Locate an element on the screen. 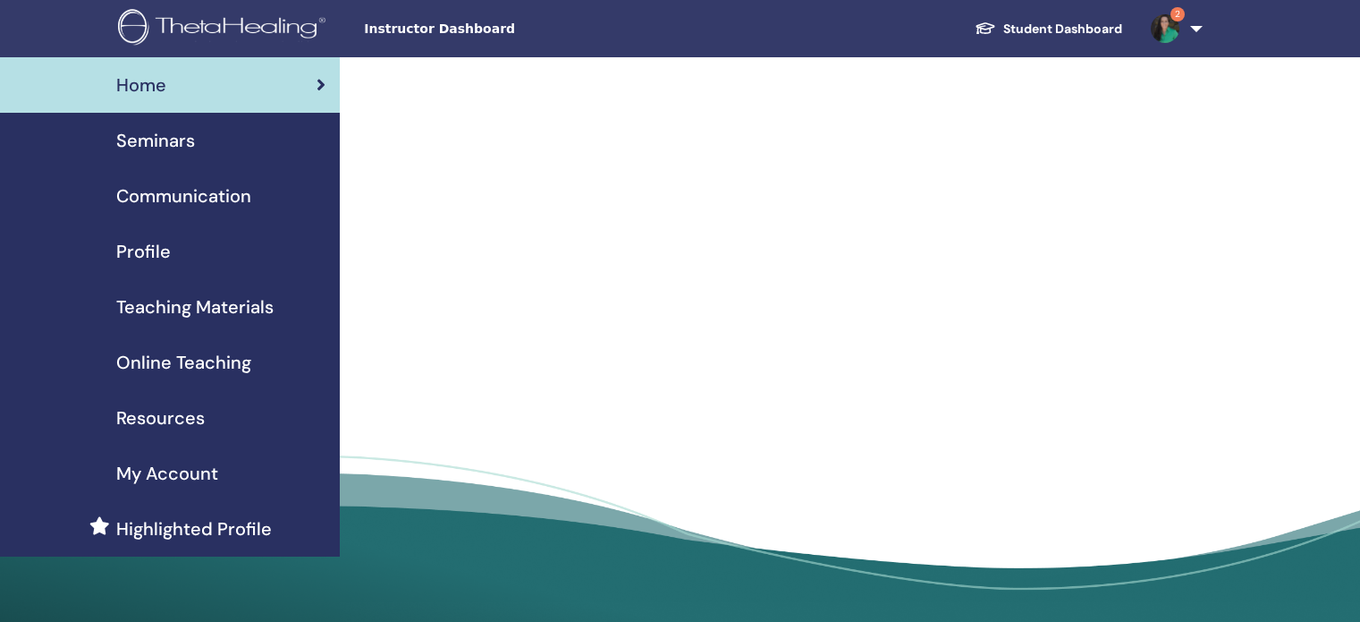 This screenshot has height=622, width=1360. span: Communication is located at coordinates (183, 196).